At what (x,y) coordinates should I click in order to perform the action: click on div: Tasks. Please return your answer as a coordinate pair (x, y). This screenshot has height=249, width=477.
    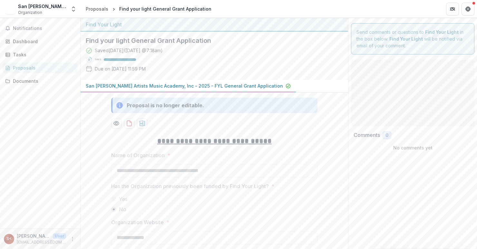
    Looking at the image, I should click on (43, 54).